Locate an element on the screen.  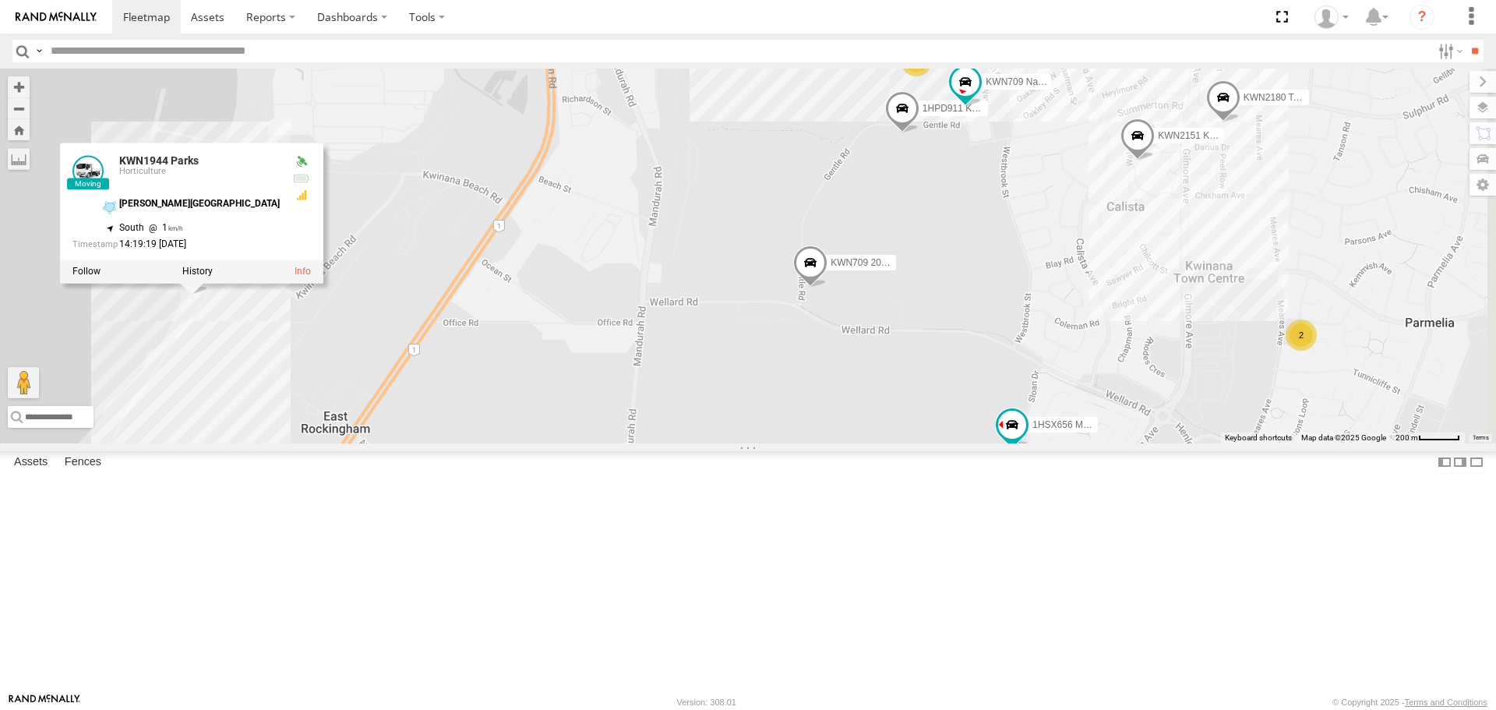
button: Map Scale: 200 m per 50 pixels is located at coordinates (1428, 438).